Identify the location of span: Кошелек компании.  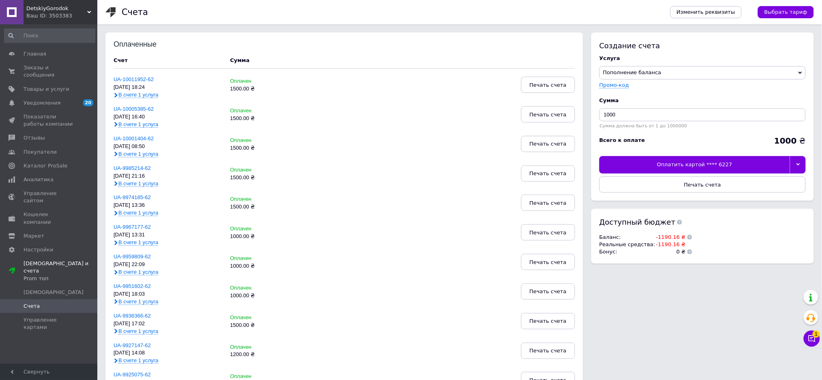
(49, 218).